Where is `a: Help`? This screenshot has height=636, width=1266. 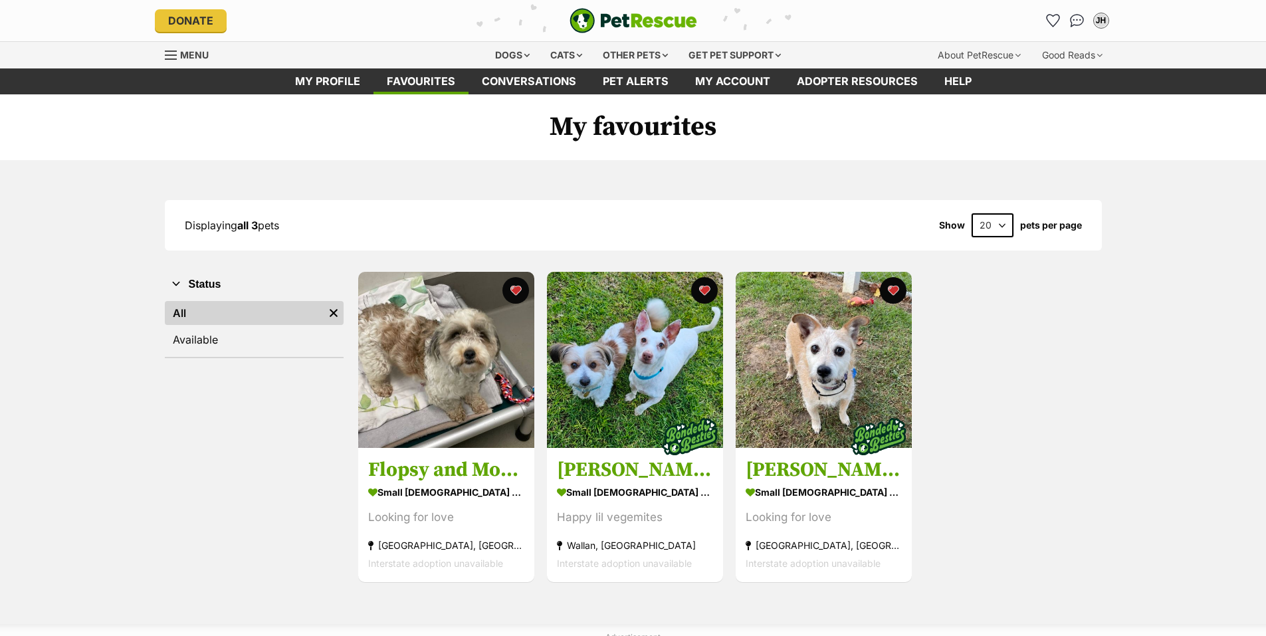
a: Help is located at coordinates (958, 81).